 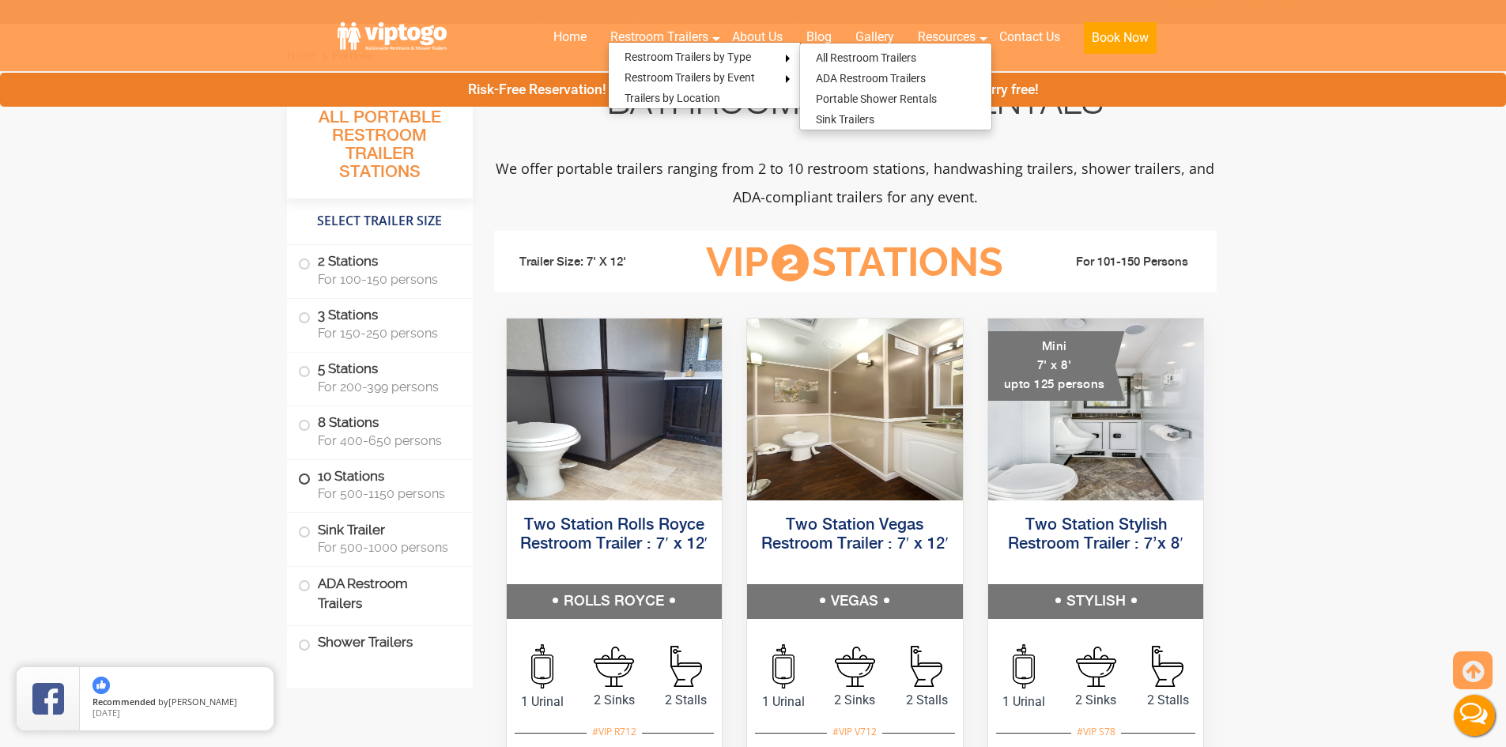 I want to click on a: Two Station Vegas Restroom Trailer : 7′ x 12′, so click(x=854, y=534).